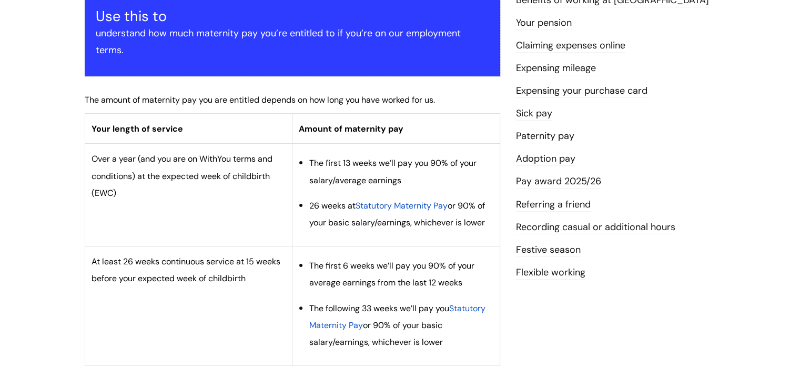 The width and height of the screenshot is (800, 366). I want to click on span: Amount of maternity pay, so click(351, 128).